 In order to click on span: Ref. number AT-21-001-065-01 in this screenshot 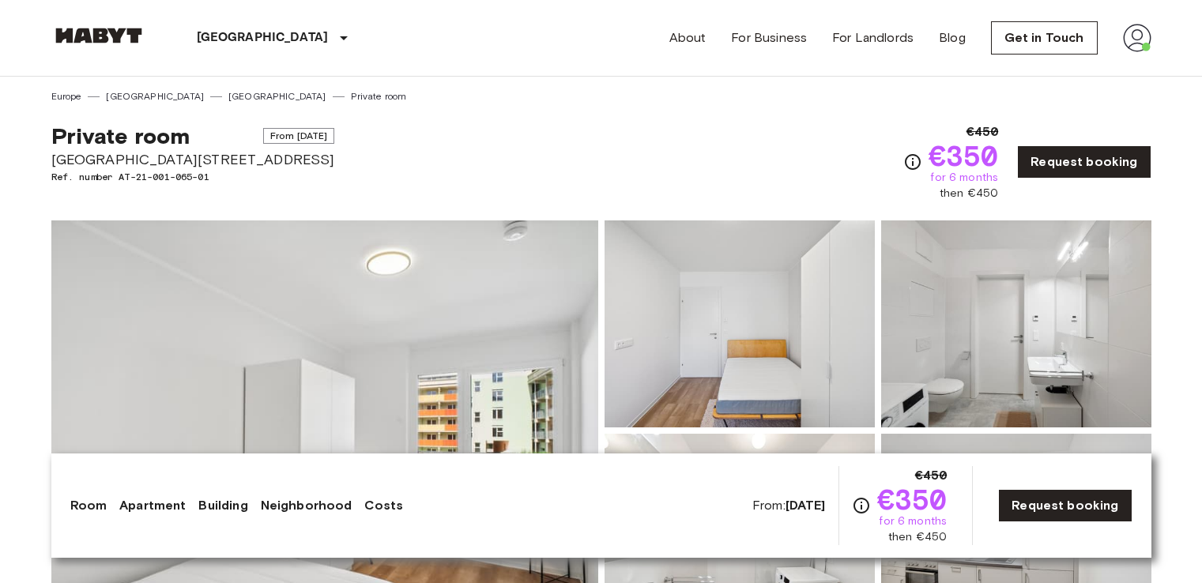, I will do `click(193, 177)`.